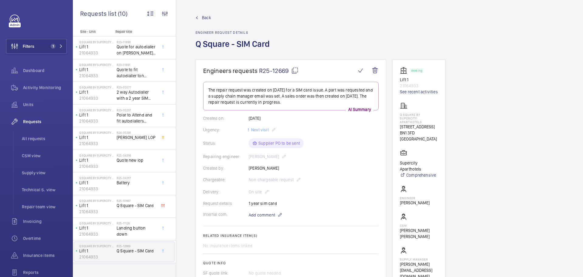  Describe the element at coordinates (279, 70) in the screenshot. I see `span: R25-12669` at that location.